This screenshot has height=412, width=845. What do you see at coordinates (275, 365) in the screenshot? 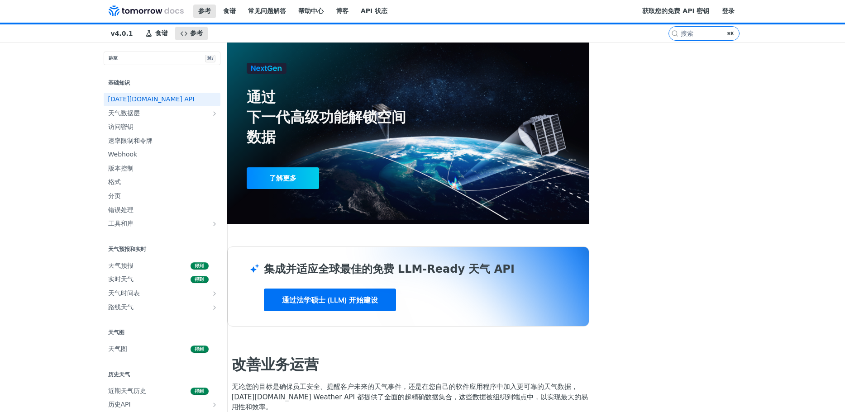
I see `font: 改善业务运营` at bounding box center [275, 365].